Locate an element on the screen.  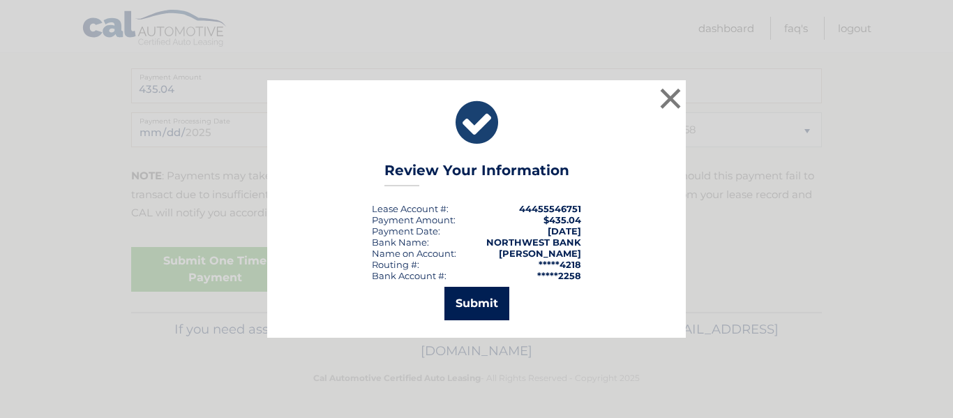
strong: 44455546751 is located at coordinates (550, 209).